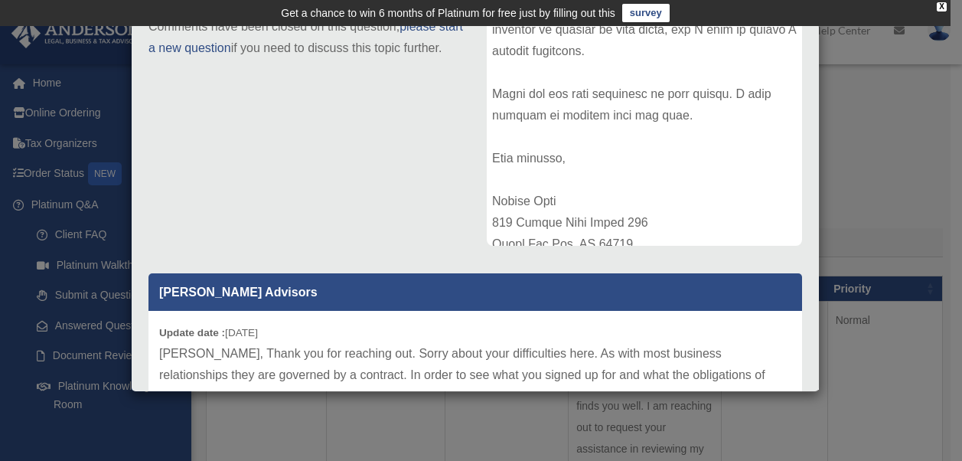 The height and width of the screenshot is (461, 962). Describe the element at coordinates (306, 37) in the screenshot. I see `p: Comments have been closed on this question, if you need to discuss this topic further.` at that location.